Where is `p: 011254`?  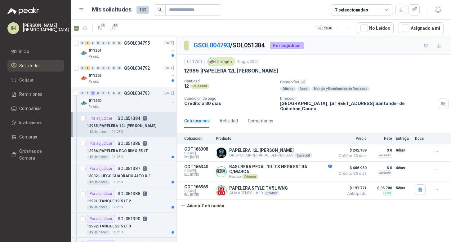
p: 011254 is located at coordinates (95, 51).